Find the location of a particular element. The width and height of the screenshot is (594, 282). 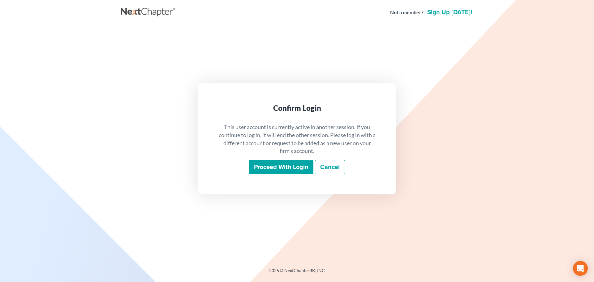

div: Open Intercom Messenger is located at coordinates (580, 268).